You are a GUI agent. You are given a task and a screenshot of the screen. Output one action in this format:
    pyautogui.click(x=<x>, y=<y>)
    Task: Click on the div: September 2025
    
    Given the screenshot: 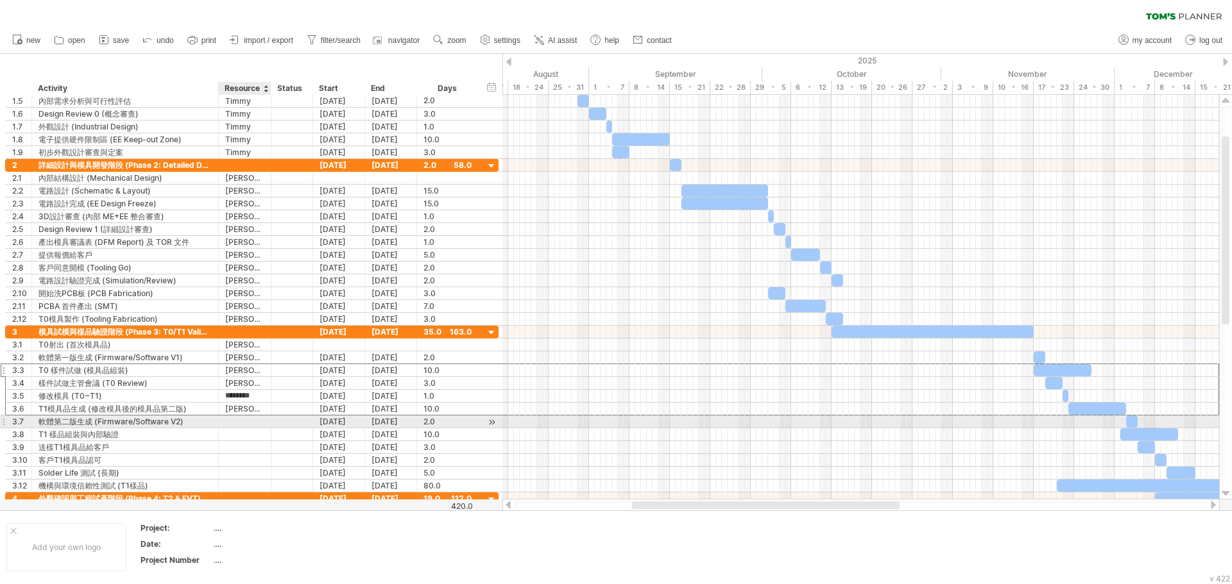 What is the action you would take?
    pyautogui.click(x=675, y=74)
    